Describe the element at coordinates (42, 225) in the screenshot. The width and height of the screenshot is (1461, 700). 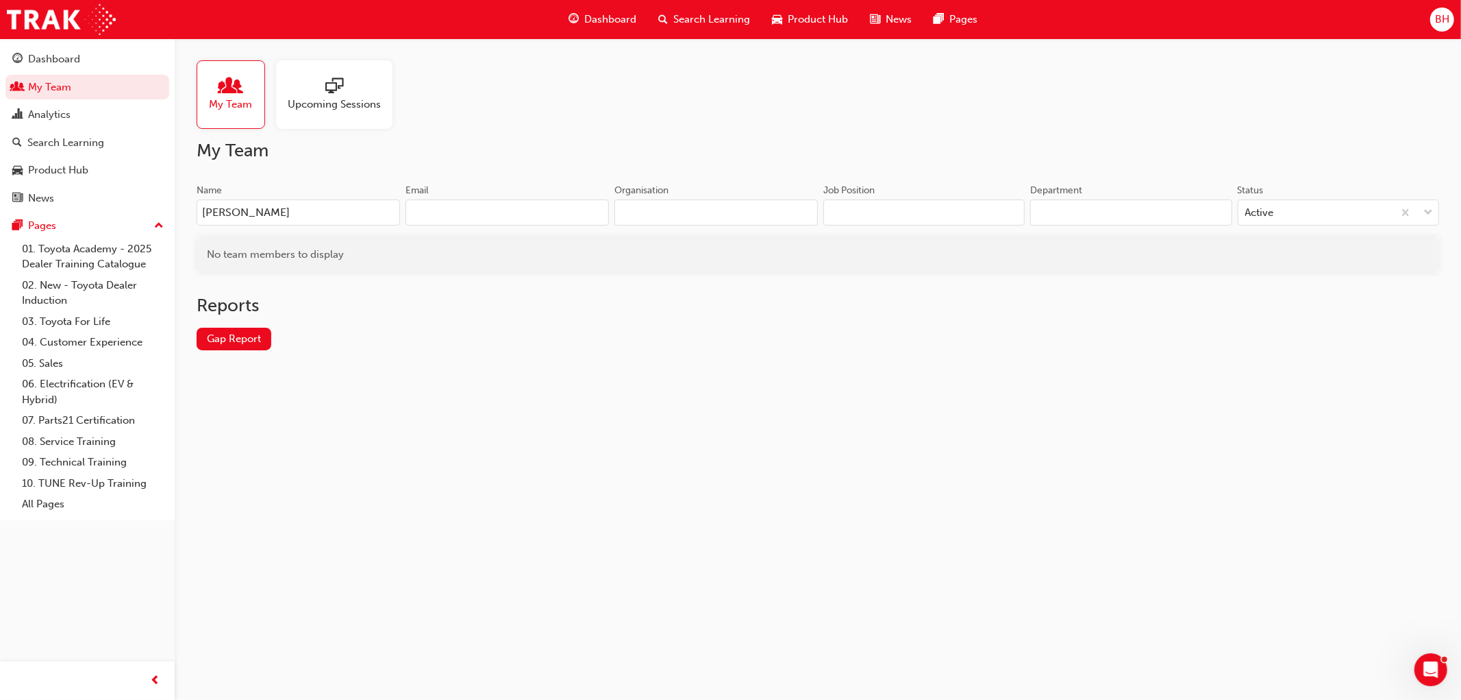
I see `div: Pages` at that location.